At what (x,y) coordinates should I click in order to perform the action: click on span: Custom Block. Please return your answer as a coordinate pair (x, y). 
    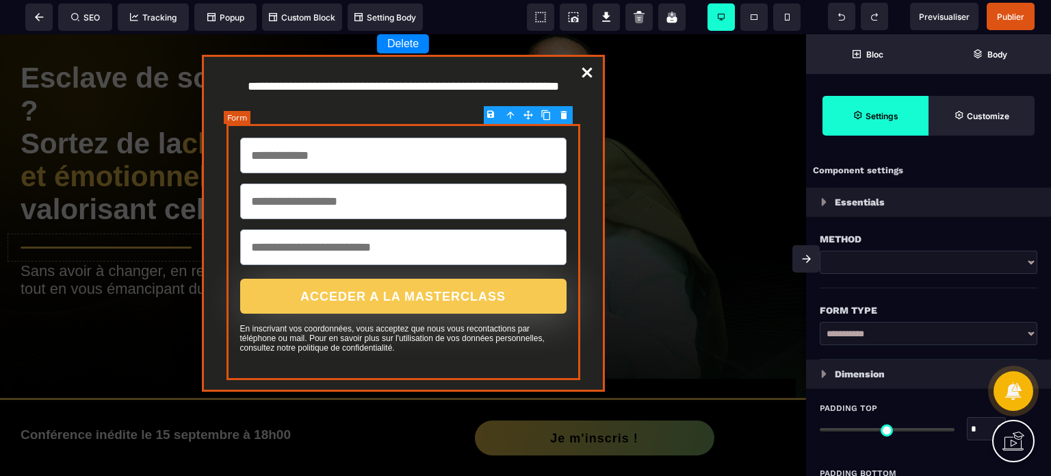
    Looking at the image, I should click on (302, 17).